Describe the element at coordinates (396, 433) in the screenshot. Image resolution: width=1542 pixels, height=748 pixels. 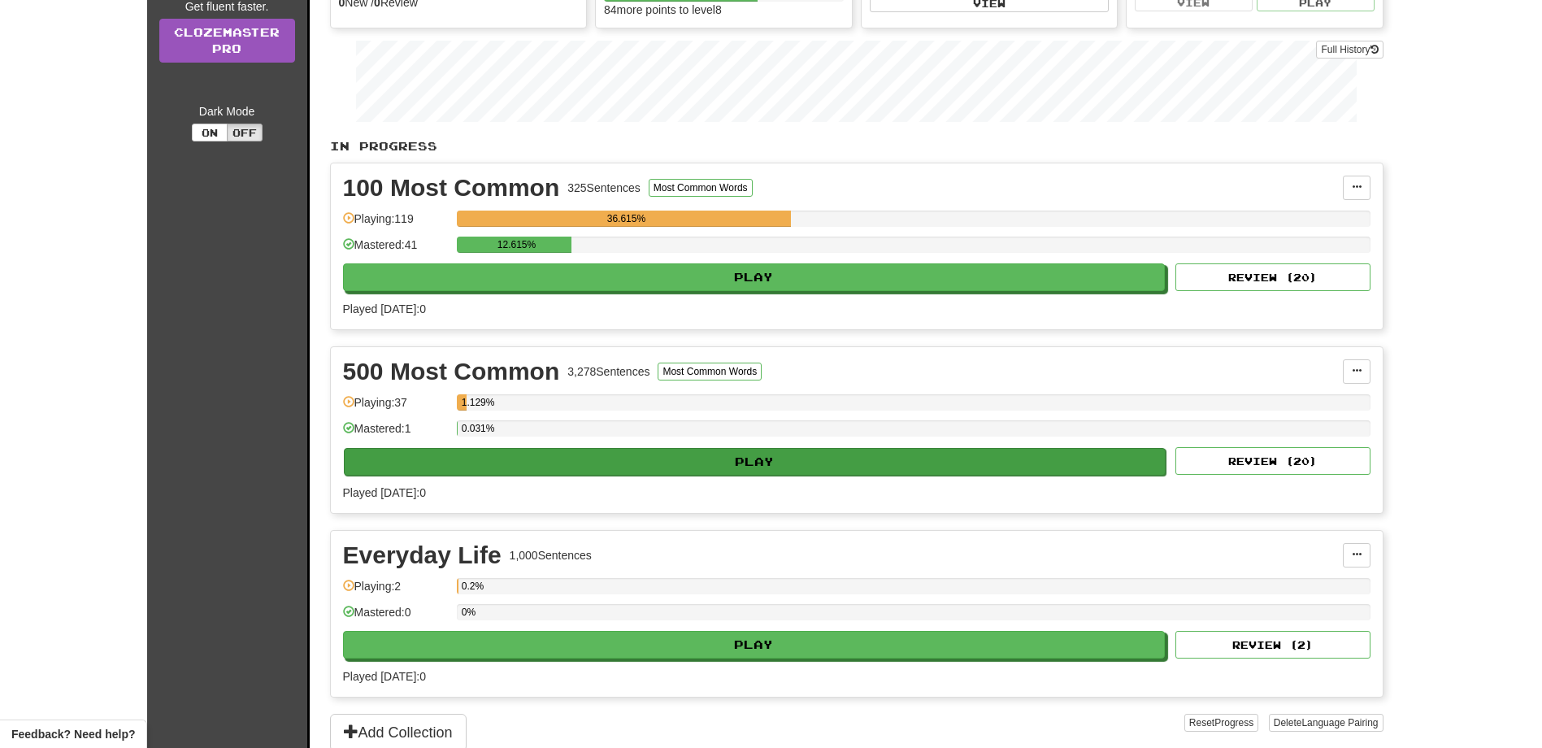
I see `div: Mastered: 1` at that location.